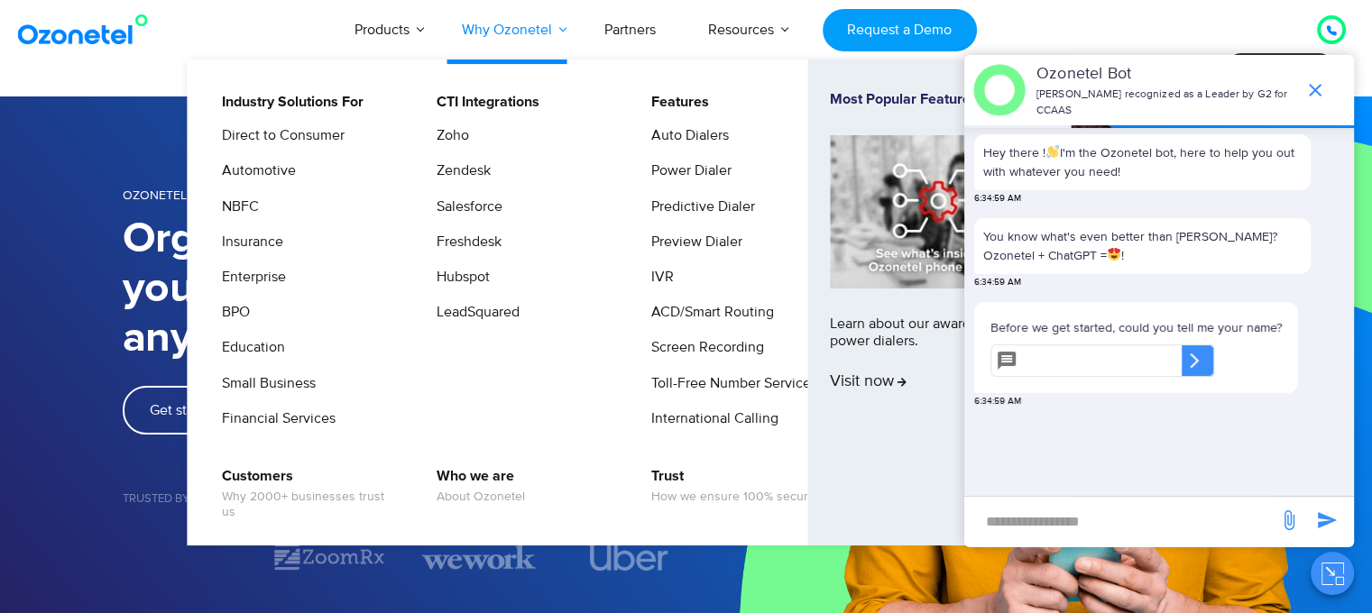  I want to click on a: Zoho, so click(448, 135).